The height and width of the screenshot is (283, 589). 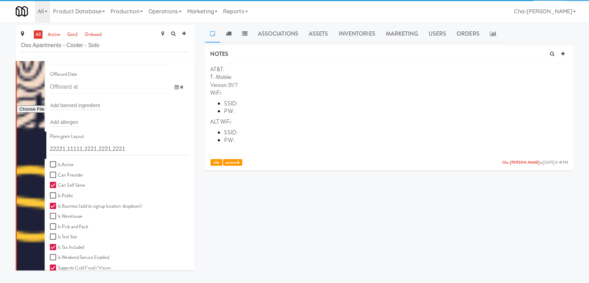 I want to click on input: Supports Cold Food / Vision, so click(x=54, y=268).